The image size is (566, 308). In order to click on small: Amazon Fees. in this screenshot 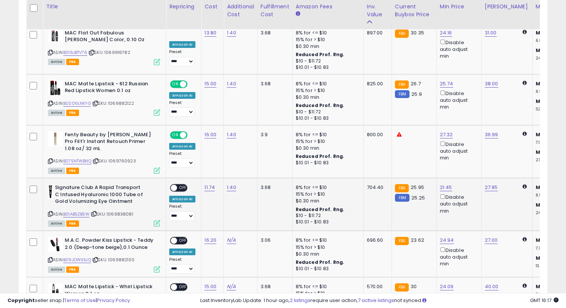, I will do `click(298, 14)`.